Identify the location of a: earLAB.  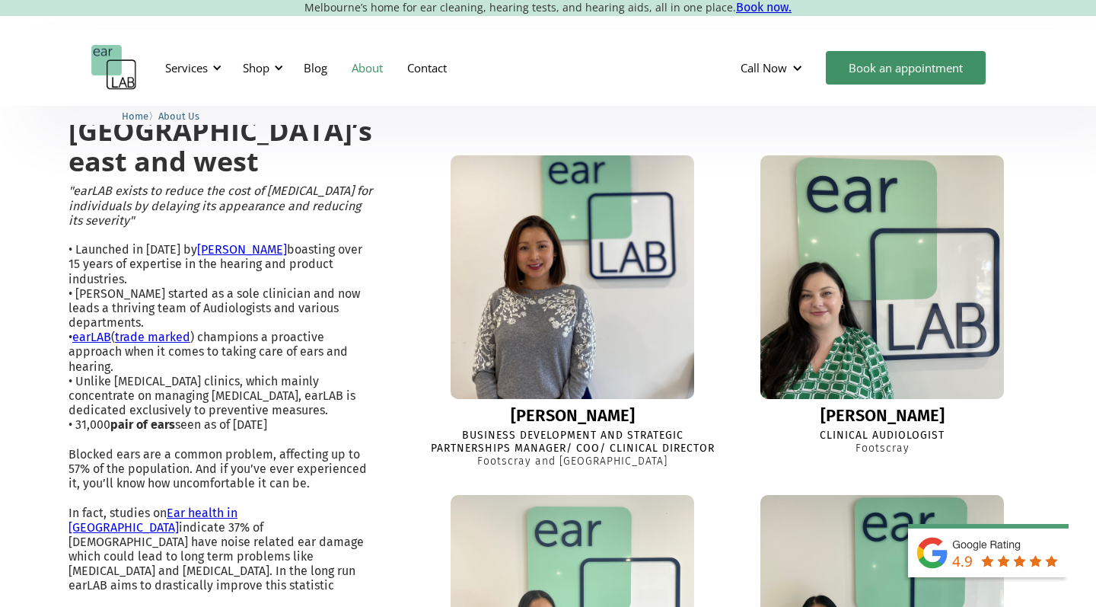
(91, 337).